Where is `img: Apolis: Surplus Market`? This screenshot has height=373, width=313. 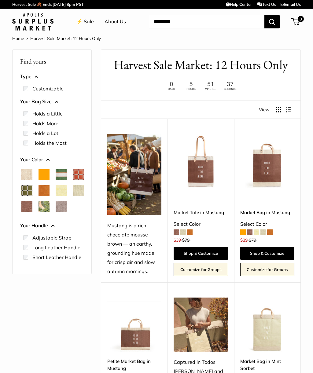
img: Apolis: Surplus Market is located at coordinates (33, 22).